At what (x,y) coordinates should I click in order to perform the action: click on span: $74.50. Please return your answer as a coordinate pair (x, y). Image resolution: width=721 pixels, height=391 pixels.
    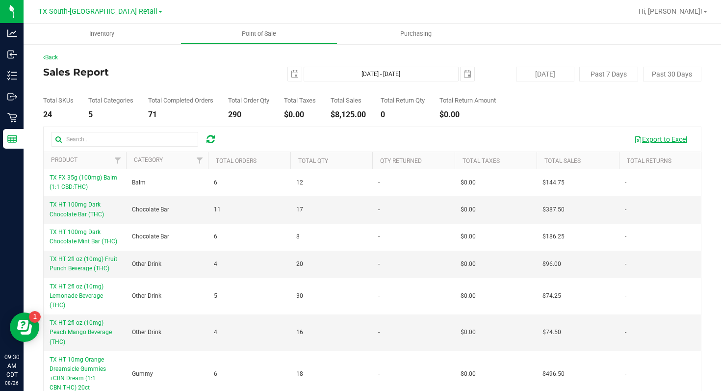
    Looking at the image, I should click on (552, 332).